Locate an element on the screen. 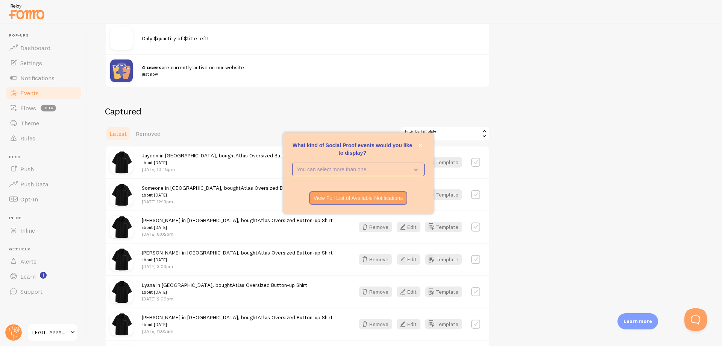 This screenshot has width=722, height=346. small: just now is located at coordinates (309, 74).